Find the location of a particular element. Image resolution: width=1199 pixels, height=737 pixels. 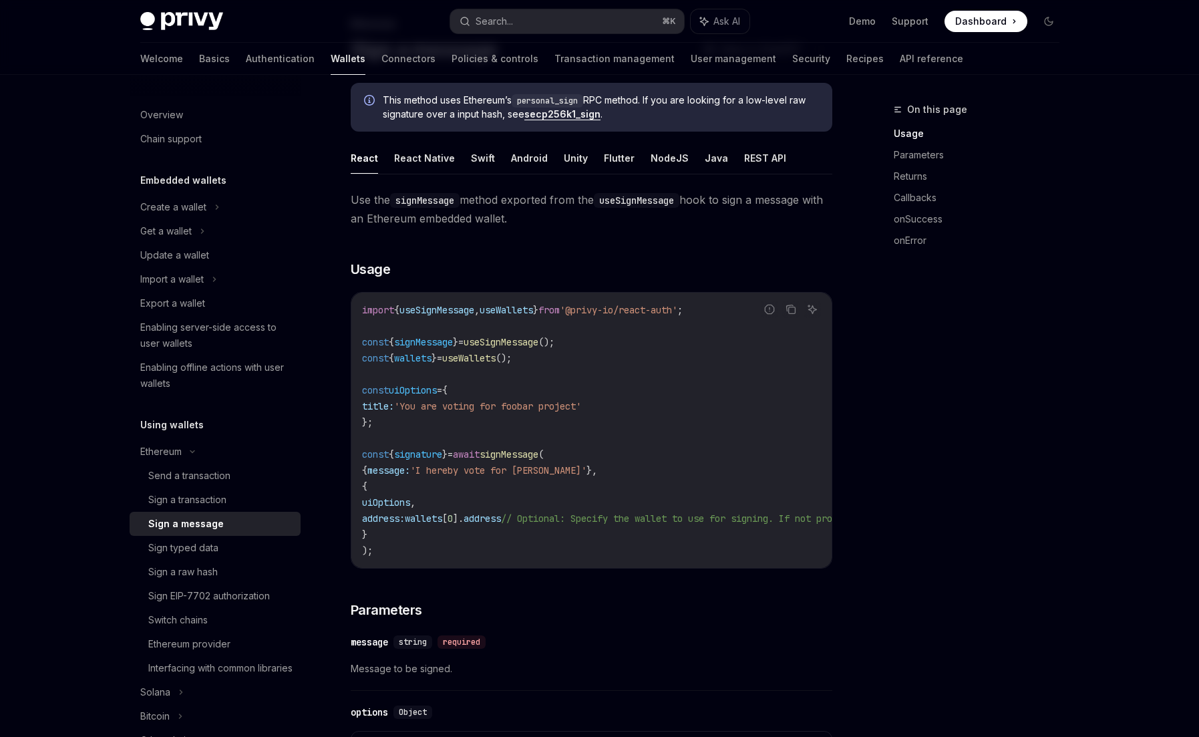

div: Ethereum provider is located at coordinates (189, 644).